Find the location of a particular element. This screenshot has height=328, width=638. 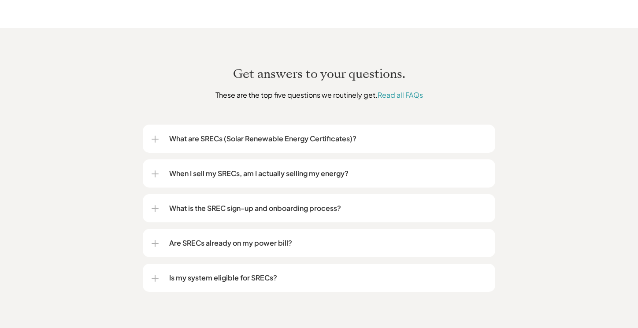

p: When I sell my SRECs, am I actually selling my energy? is located at coordinates (328, 174).